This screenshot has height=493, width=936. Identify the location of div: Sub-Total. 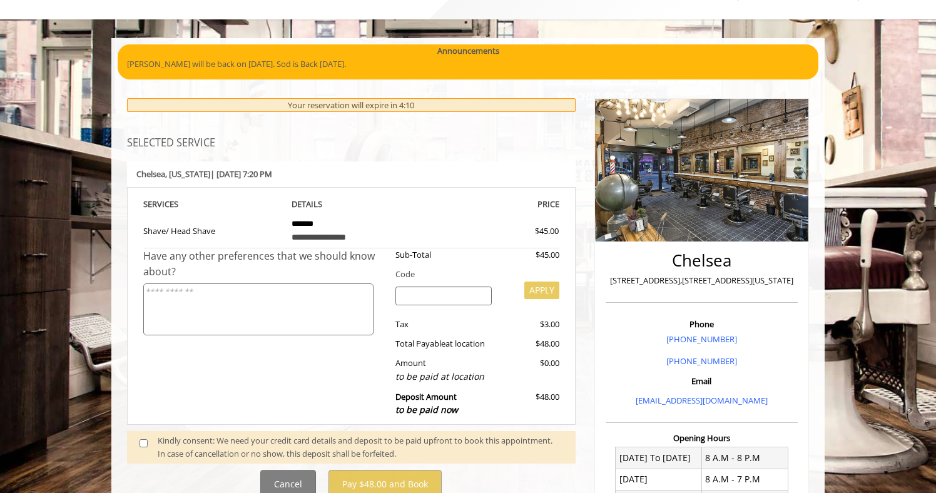
(444, 255).